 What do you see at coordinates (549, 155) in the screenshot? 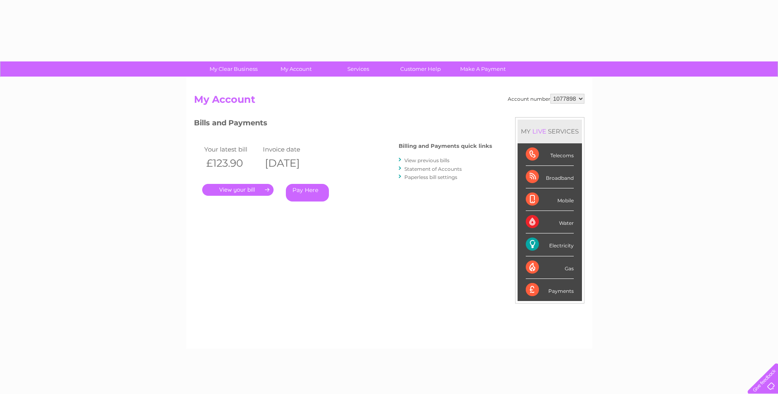
I see `div: Telecoms` at bounding box center [549, 155].